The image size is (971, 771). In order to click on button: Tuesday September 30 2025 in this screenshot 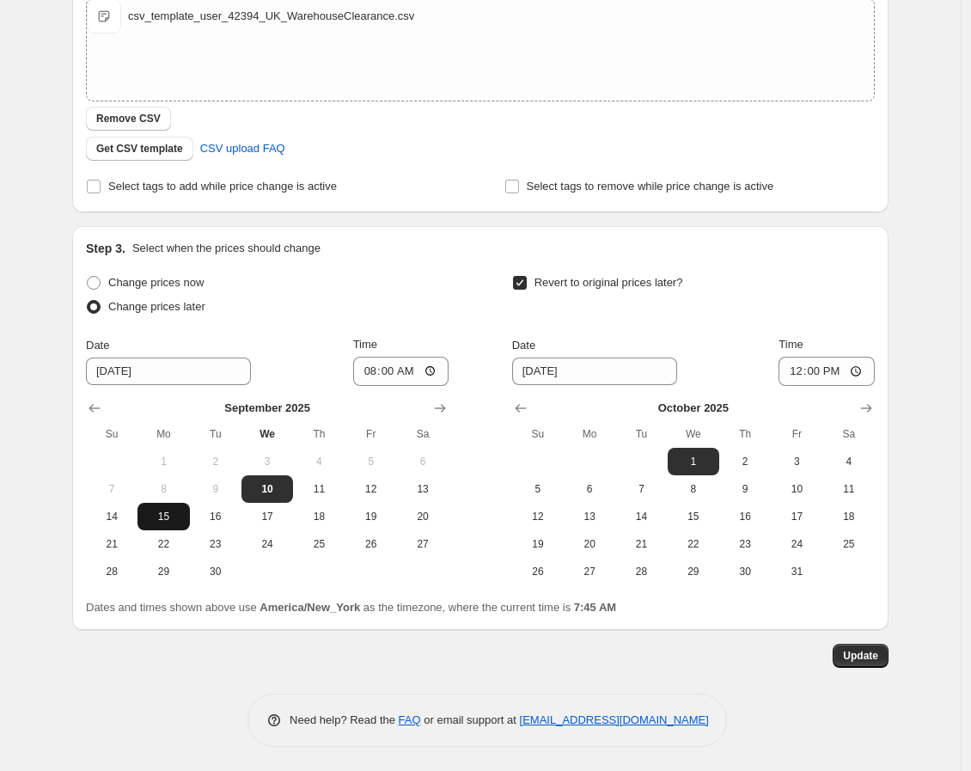, I will do `click(216, 571)`.